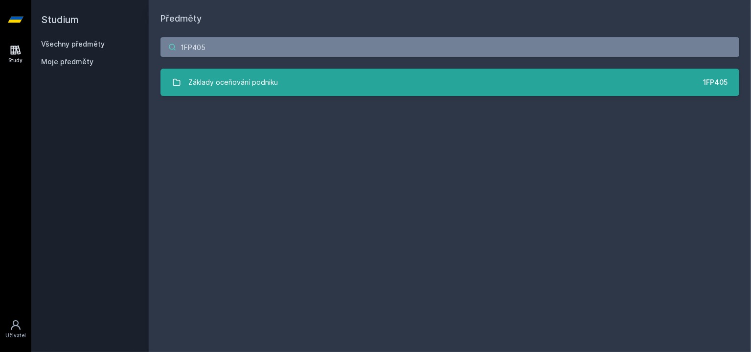  What do you see at coordinates (16, 328) in the screenshot?
I see `a: Uživatel` at bounding box center [16, 328].